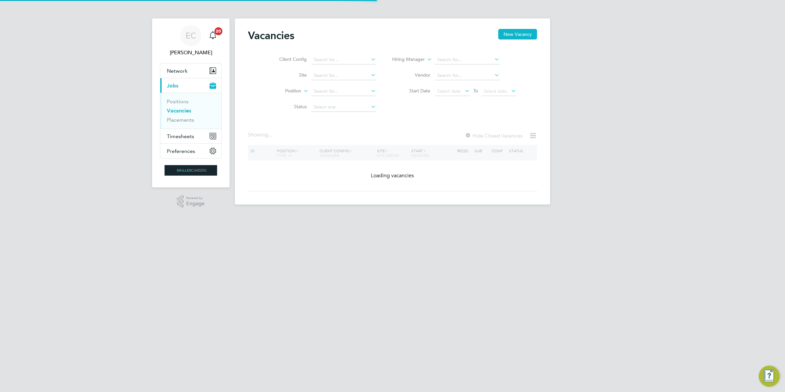 This screenshot has width=785, height=392. What do you see at coordinates (172, 85) in the screenshot?
I see `span: Jobs` at bounding box center [172, 85].